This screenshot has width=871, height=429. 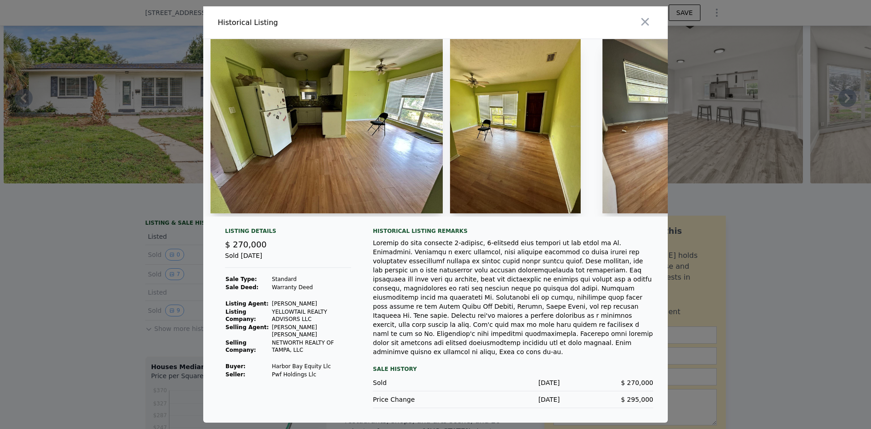 What do you see at coordinates (288, 233) in the screenshot?
I see `div: Listing Details` at bounding box center [288, 233].